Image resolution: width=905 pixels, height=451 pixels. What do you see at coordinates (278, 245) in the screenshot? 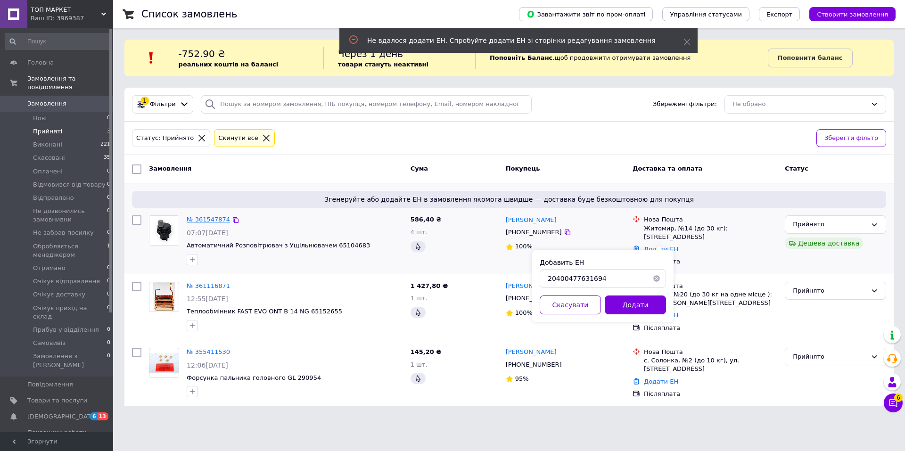
I see `a: Автоматичний Розповітрювач з Ущільнювачем 65104683` at bounding box center [278, 245].